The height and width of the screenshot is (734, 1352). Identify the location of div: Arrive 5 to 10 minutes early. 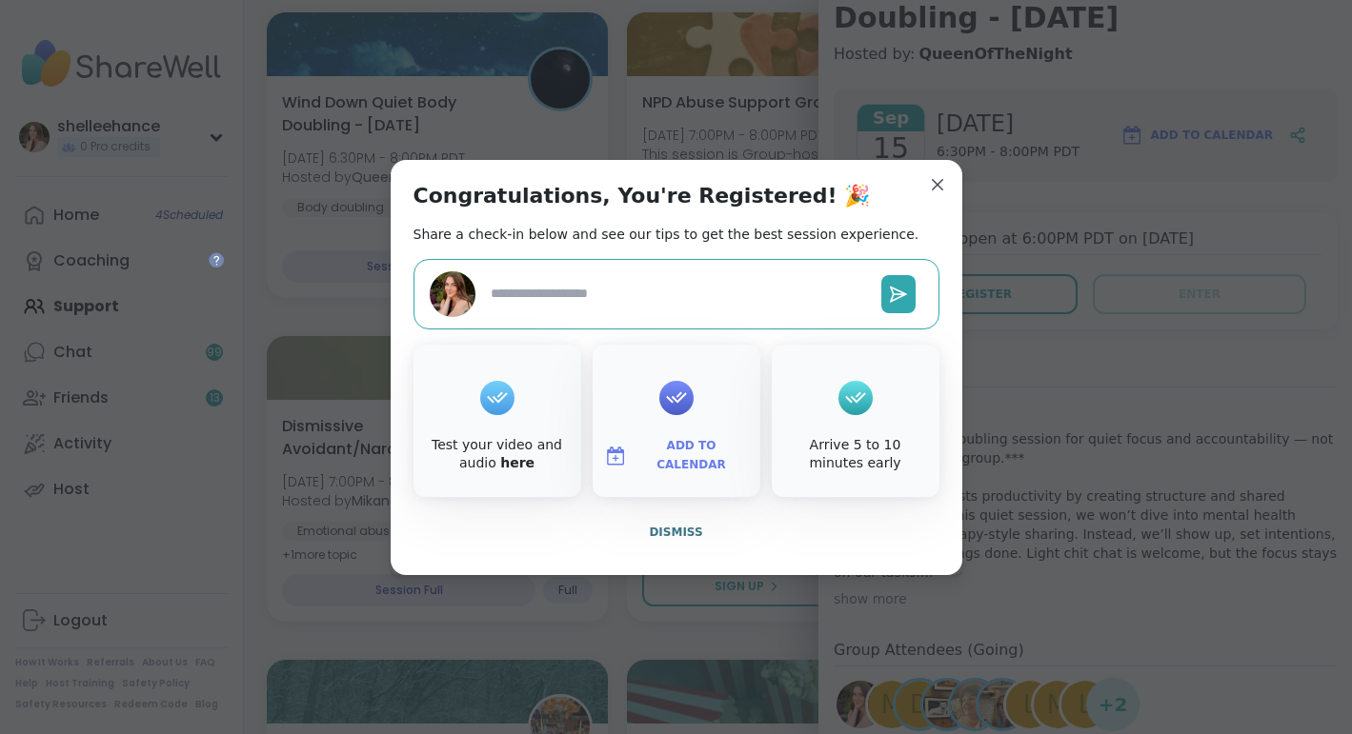
(855, 454).